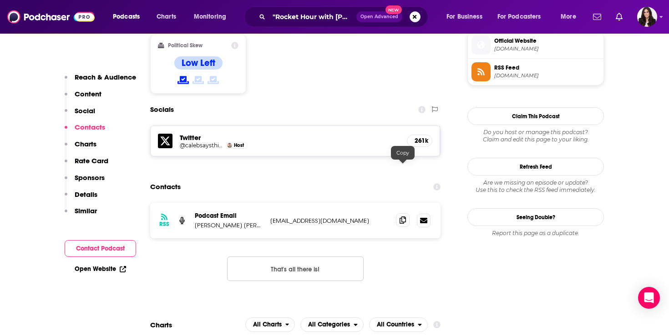 The image size is (669, 336). Describe the element at coordinates (547, 68) in the screenshot. I see `span: RSS Feed` at that location.